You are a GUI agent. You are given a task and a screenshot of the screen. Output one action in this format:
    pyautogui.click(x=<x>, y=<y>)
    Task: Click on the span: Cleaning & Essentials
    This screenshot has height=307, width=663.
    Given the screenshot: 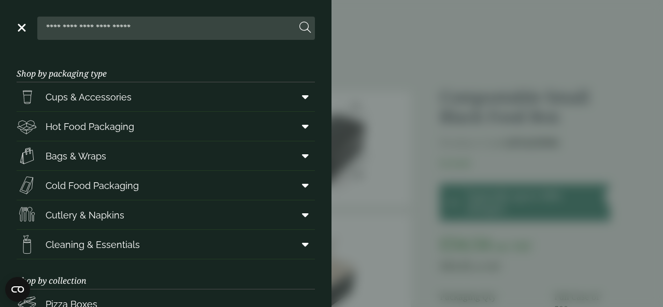 What is the action you would take?
    pyautogui.click(x=93, y=244)
    